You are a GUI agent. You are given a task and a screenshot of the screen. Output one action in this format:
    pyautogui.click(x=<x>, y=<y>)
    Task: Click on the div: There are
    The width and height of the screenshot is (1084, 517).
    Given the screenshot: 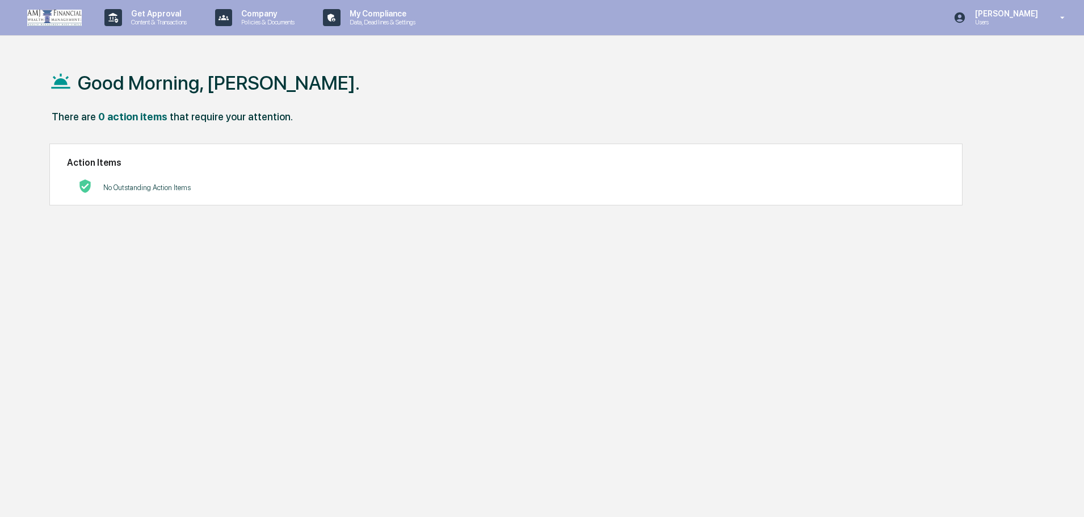 What is the action you would take?
    pyautogui.click(x=74, y=116)
    